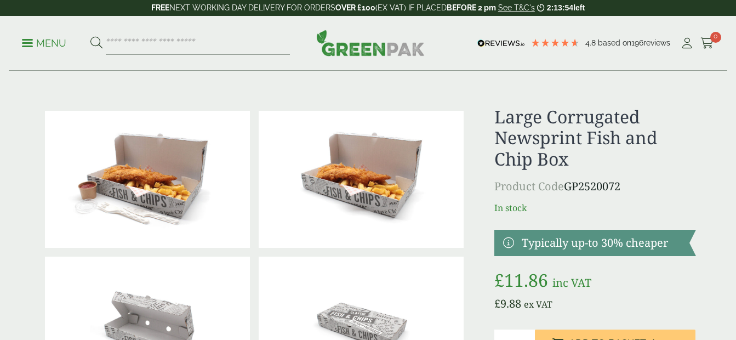 The height and width of the screenshot is (340, 736). I want to click on p: GP2520072, so click(595, 186).